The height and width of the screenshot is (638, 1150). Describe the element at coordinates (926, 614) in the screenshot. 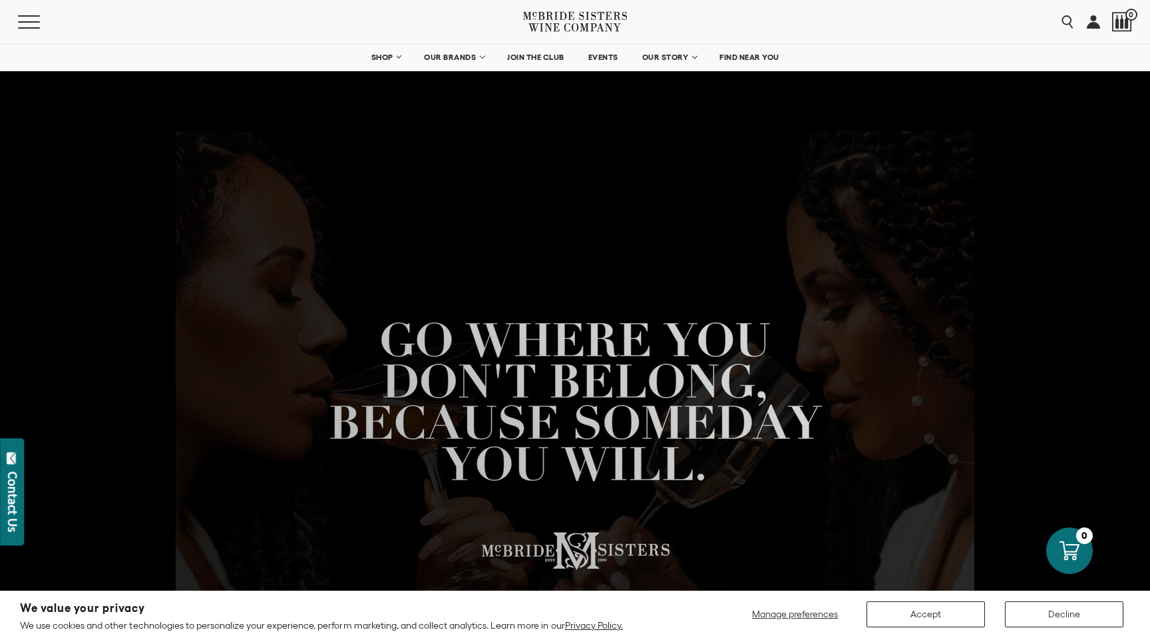

I see `button: Accept` at that location.